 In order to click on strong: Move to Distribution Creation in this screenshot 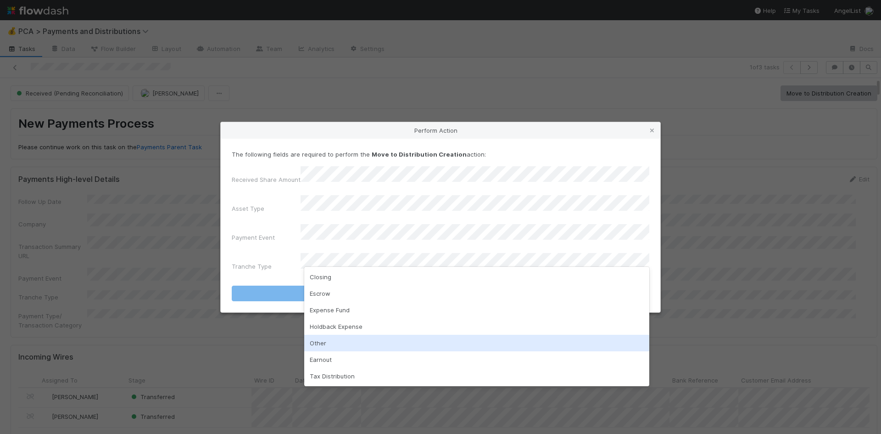, I will do `click(419, 154)`.